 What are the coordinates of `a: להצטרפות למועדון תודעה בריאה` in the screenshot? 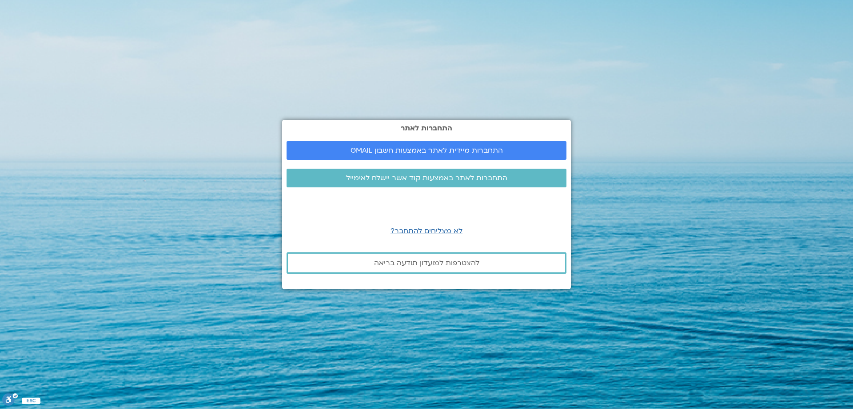 It's located at (427, 263).